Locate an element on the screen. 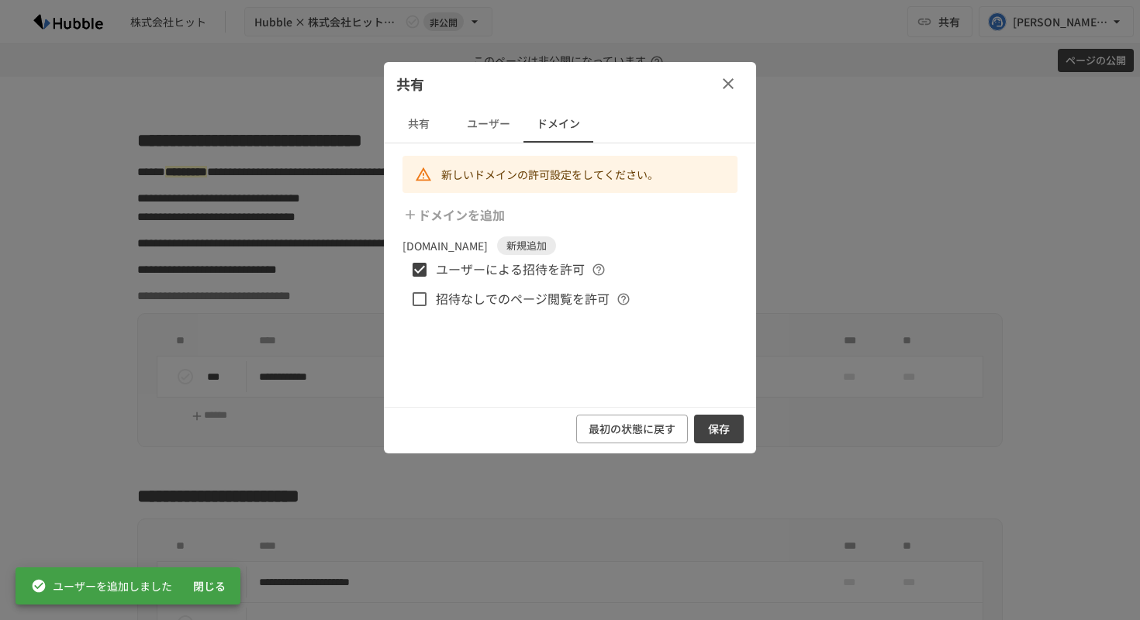 This screenshot has height=620, width=1140. span: ユーザーによる招待を許可 is located at coordinates (510, 270).